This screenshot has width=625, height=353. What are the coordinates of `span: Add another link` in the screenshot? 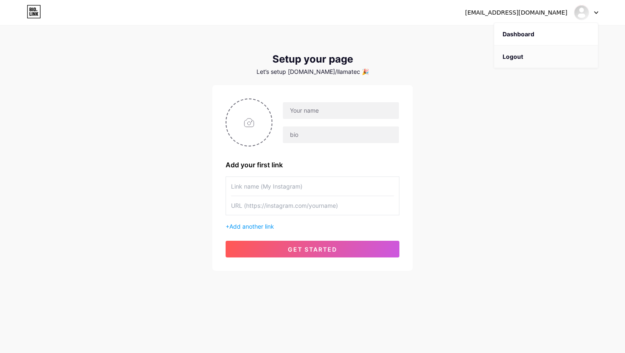 It's located at (251, 226).